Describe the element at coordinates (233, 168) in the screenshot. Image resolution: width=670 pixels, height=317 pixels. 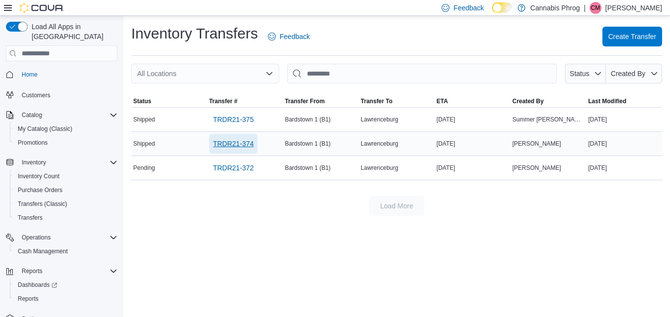
I see `a: TRDR21-372` at that location.